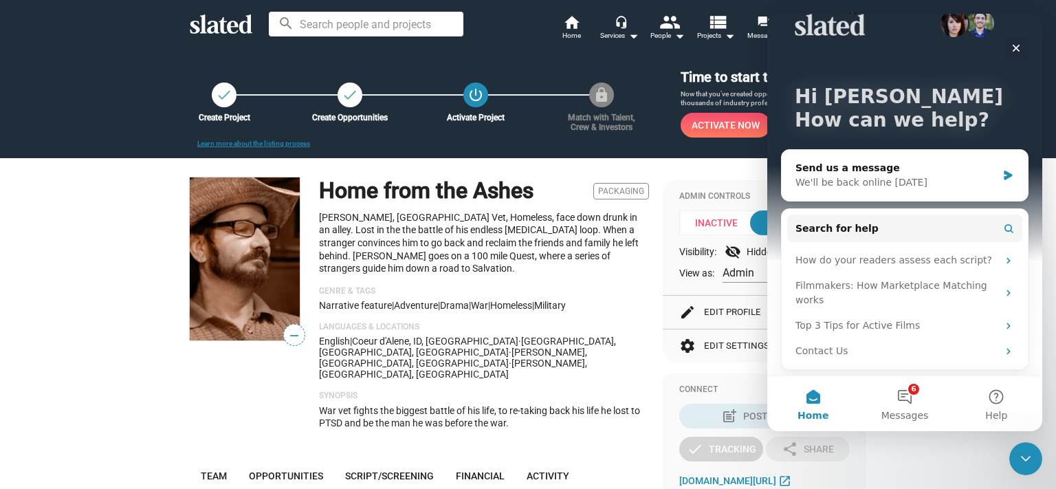 This screenshot has height=489, width=1056. What do you see at coordinates (688, 346) in the screenshot?
I see `mat-icon: settings` at bounding box center [688, 346].